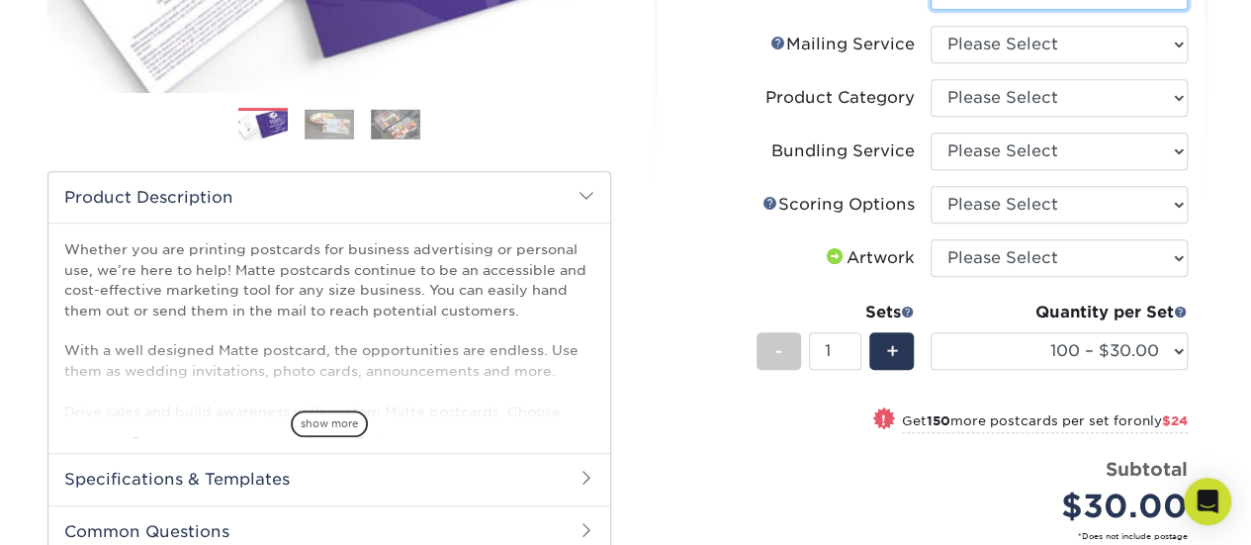  Describe the element at coordinates (937, 536) in the screenshot. I see `small: *Does not include postage` at that location.